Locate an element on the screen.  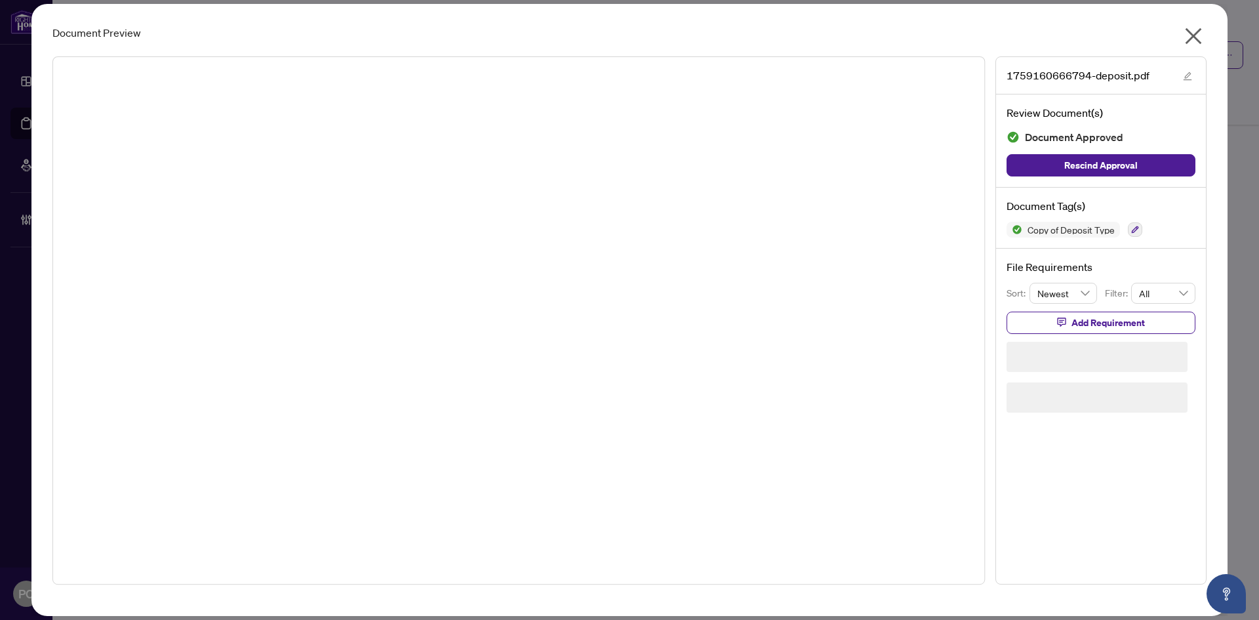
span: 1759160666794-deposit.pdf is located at coordinates (1078, 75).